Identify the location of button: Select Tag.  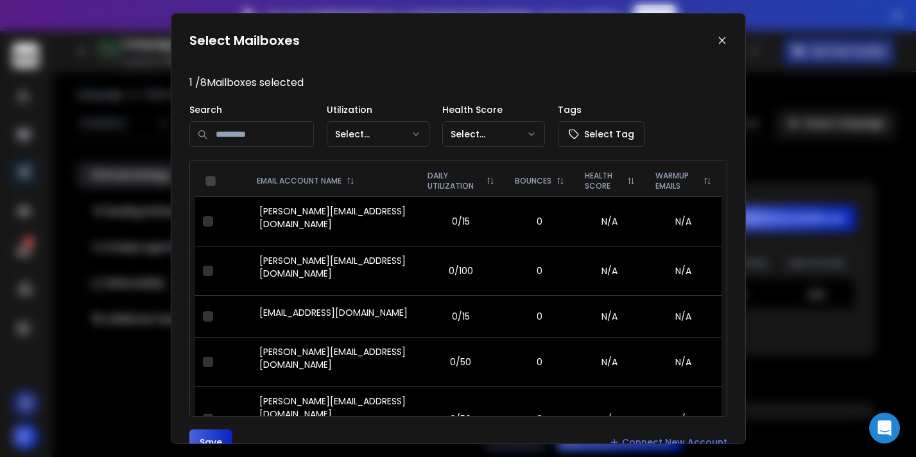
(602, 134).